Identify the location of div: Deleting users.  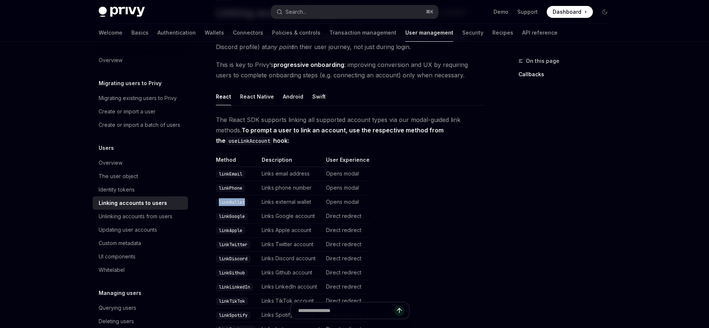
(116, 322).